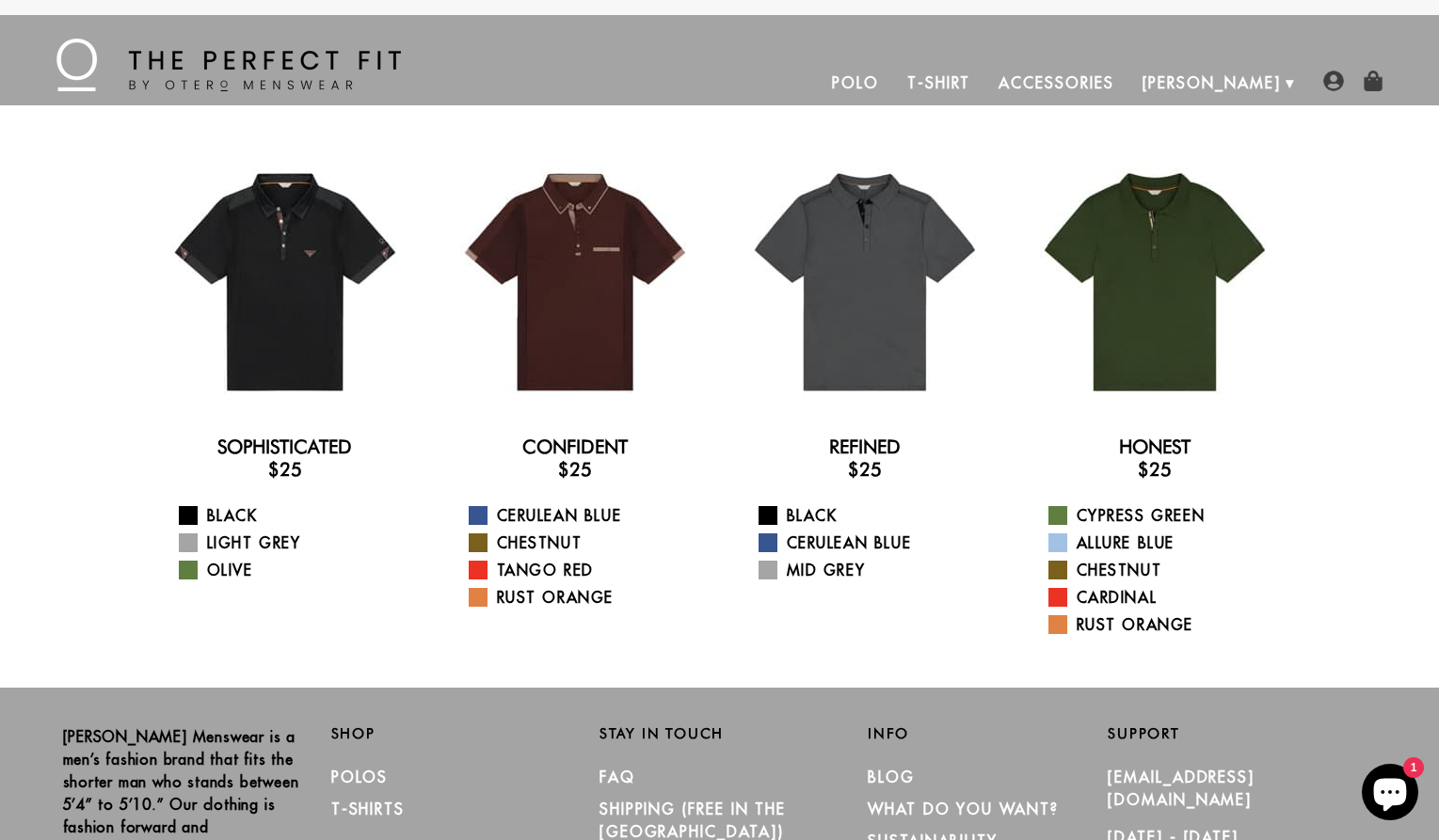 This screenshot has height=840, width=1439. Describe the element at coordinates (987, 734) in the screenshot. I see `h2: Info` at that location.